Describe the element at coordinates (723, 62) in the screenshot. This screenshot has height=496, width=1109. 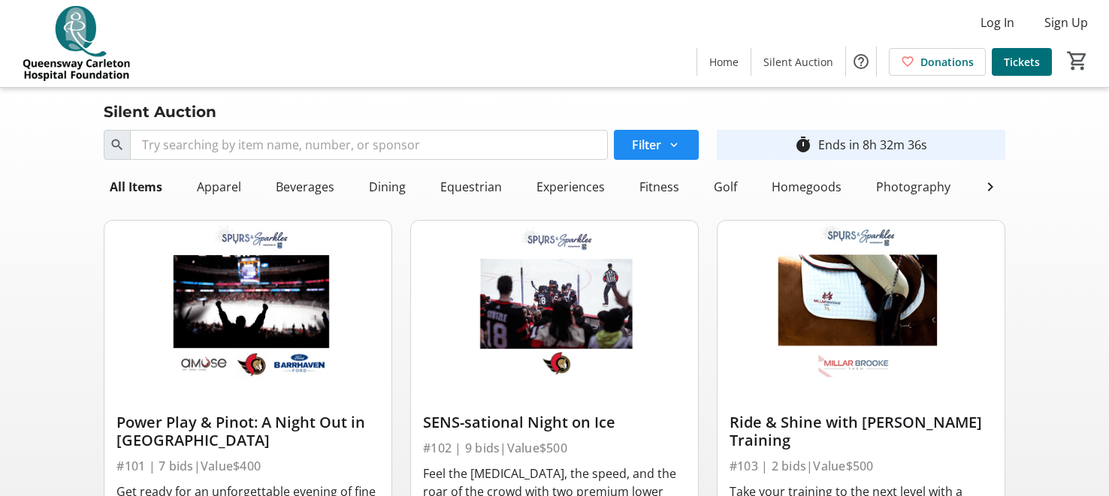
I see `span: Home` at that location.